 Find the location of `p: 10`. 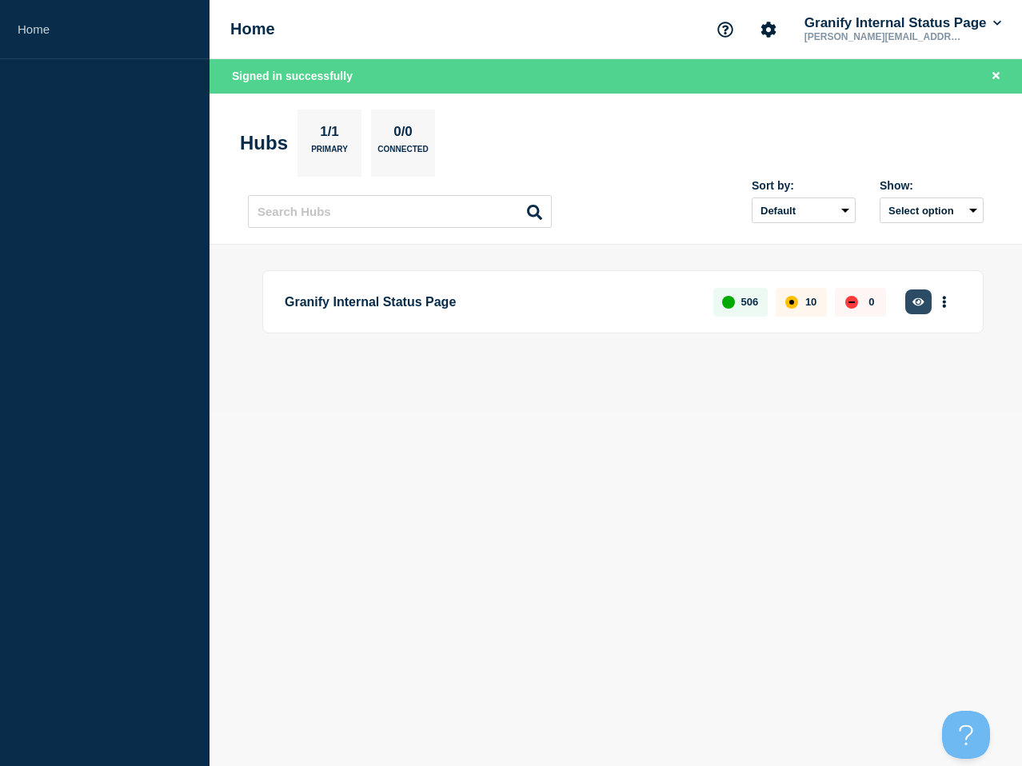

p: 10 is located at coordinates (811, 302).